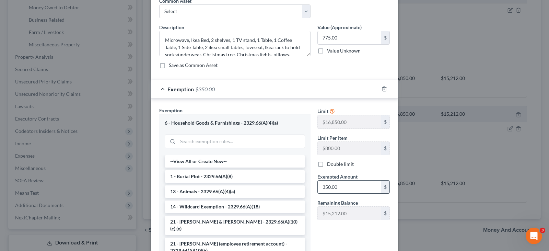  I want to click on input: Search exemption rules..., so click(241, 141).